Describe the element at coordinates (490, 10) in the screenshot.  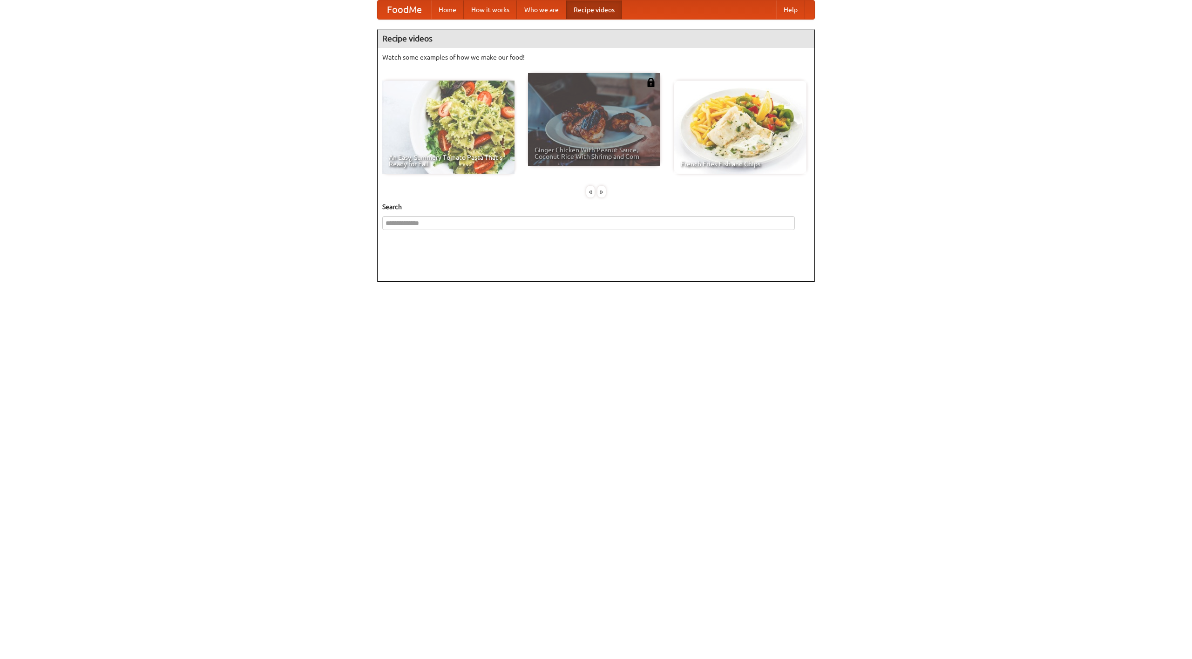
I see `a: How it works` at that location.